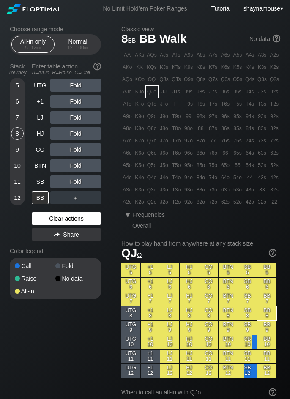  Describe the element at coordinates (213, 55) in the screenshot. I see `div: A7s` at that location.